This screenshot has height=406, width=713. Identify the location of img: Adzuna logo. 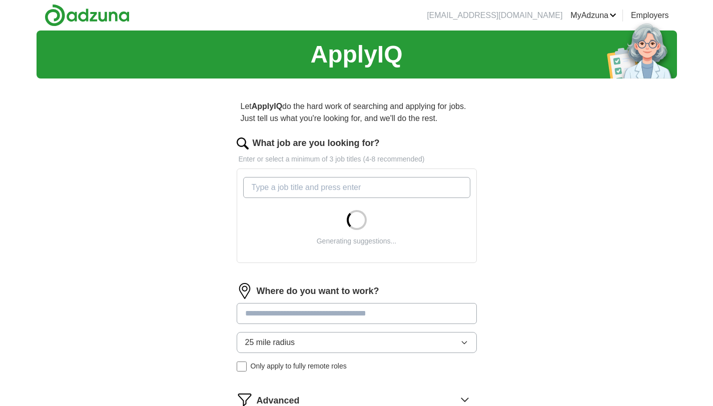
(87, 15).